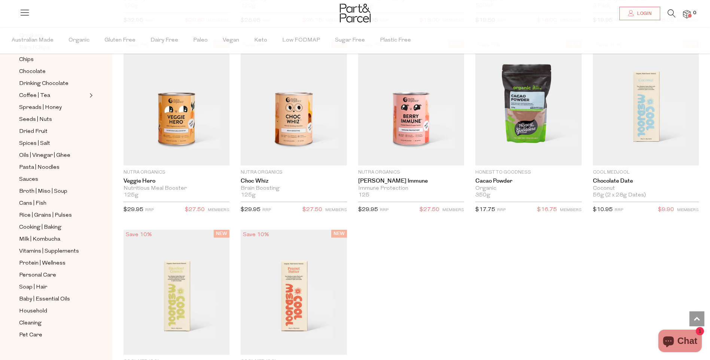 This screenshot has height=360, width=710. Describe the element at coordinates (293, 181) in the screenshot. I see `a: Choc Whiz` at that location.